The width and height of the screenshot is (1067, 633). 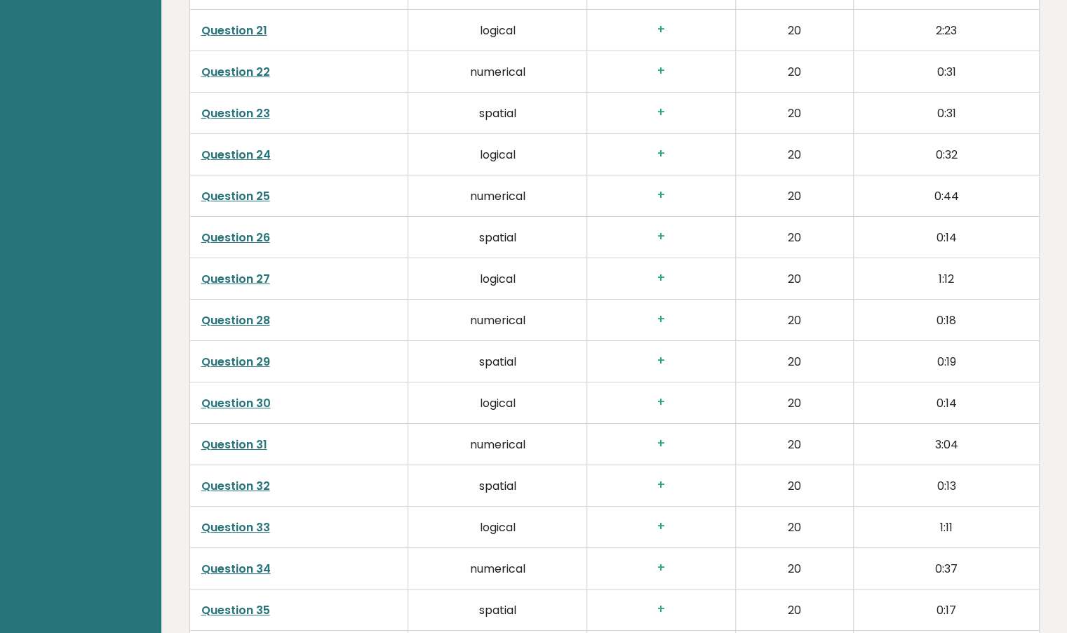 I want to click on a: Question 28, so click(x=236, y=320).